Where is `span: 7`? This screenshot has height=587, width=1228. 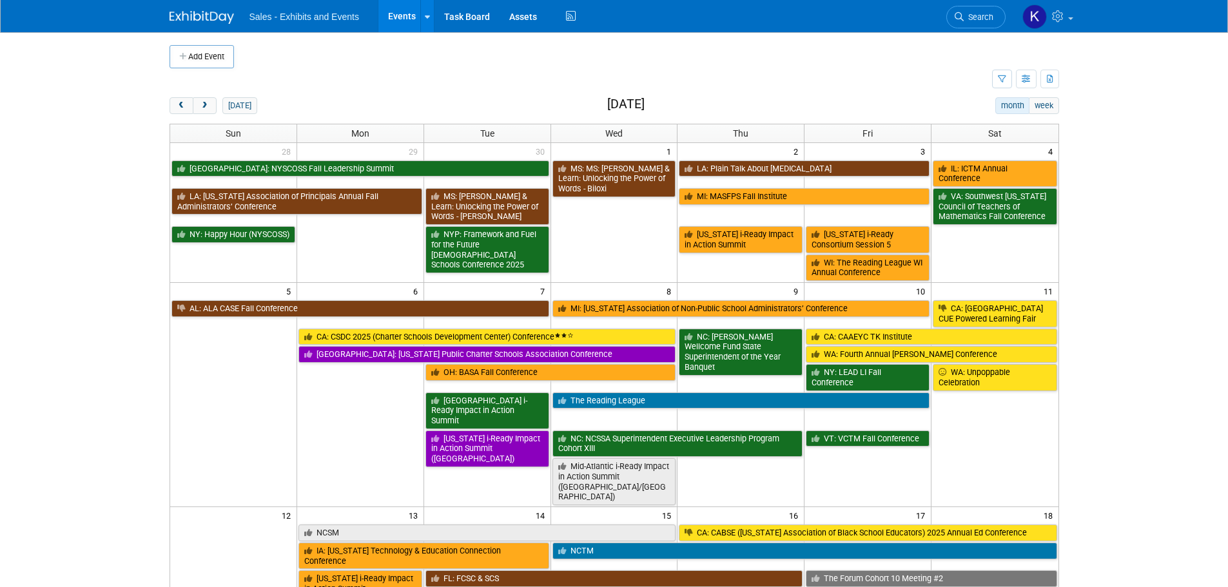
span: 7 is located at coordinates (545, 291).